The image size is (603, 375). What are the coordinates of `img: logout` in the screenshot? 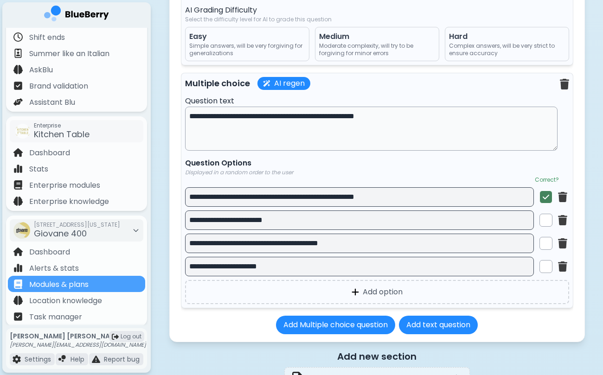 It's located at (115, 337).